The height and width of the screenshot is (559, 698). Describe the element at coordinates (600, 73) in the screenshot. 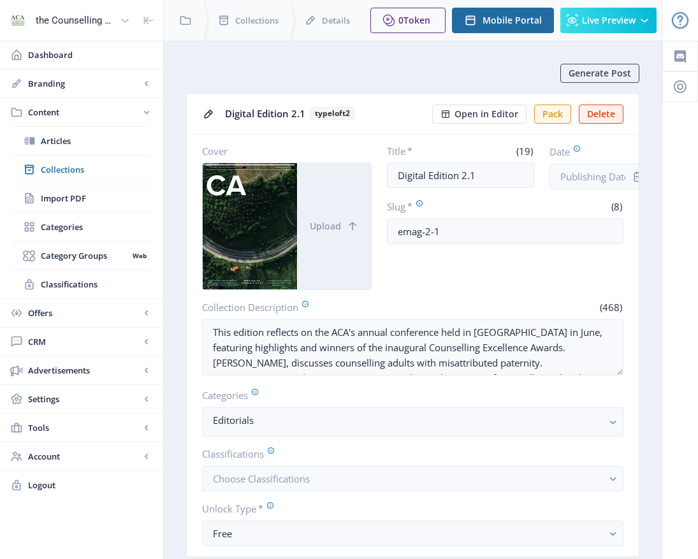

I see `button: Generate Post` at that location.